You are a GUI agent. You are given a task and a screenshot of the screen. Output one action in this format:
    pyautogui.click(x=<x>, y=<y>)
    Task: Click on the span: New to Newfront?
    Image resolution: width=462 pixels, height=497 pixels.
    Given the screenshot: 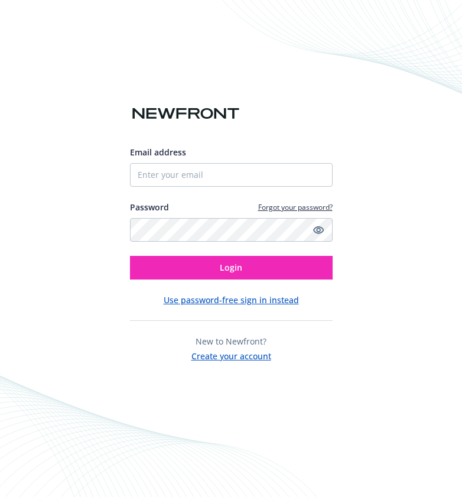 What is the action you would take?
    pyautogui.click(x=231, y=341)
    